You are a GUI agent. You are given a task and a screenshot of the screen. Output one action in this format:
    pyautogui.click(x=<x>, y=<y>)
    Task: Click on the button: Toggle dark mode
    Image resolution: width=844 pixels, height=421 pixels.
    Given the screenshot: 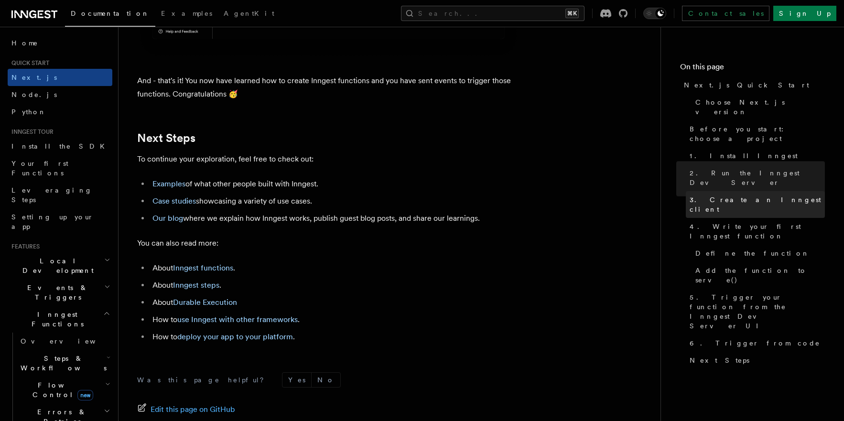 What is the action you would take?
    pyautogui.click(x=655, y=13)
    